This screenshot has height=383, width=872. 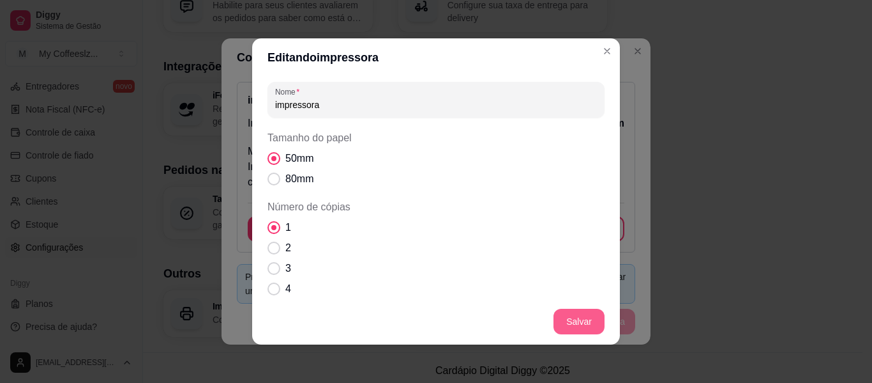 I want to click on span: 2, so click(x=288, y=248).